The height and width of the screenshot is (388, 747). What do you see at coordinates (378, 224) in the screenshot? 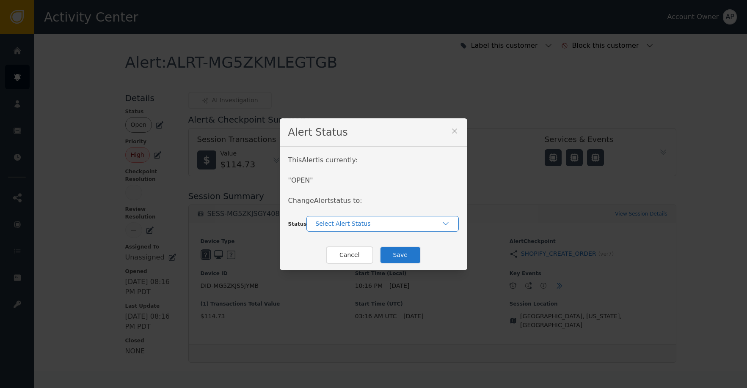
I see `div: Select Alert Status` at bounding box center [378, 224].